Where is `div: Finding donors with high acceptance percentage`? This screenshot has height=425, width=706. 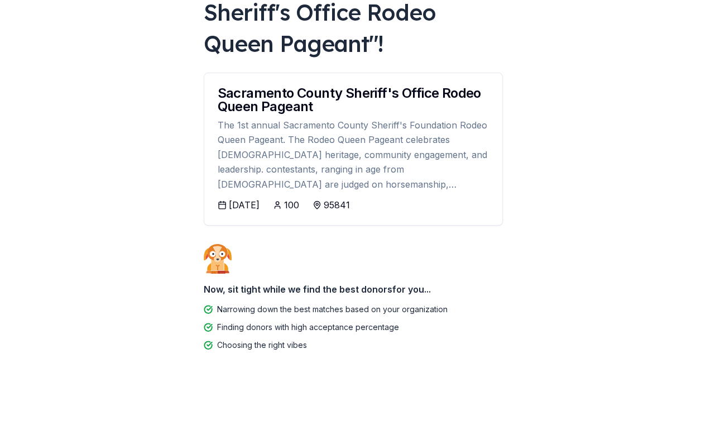
div: Finding donors with high acceptance percentage is located at coordinates (308, 327).